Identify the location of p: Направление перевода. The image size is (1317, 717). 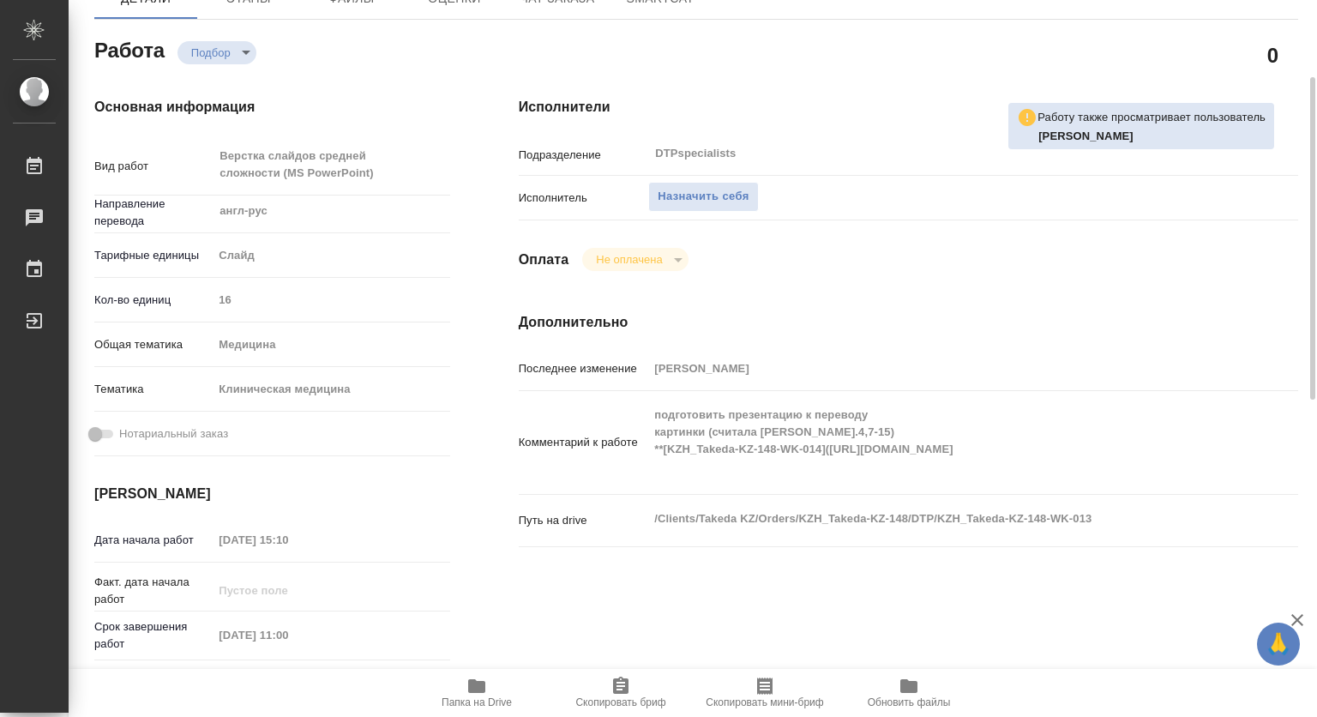
(153, 213).